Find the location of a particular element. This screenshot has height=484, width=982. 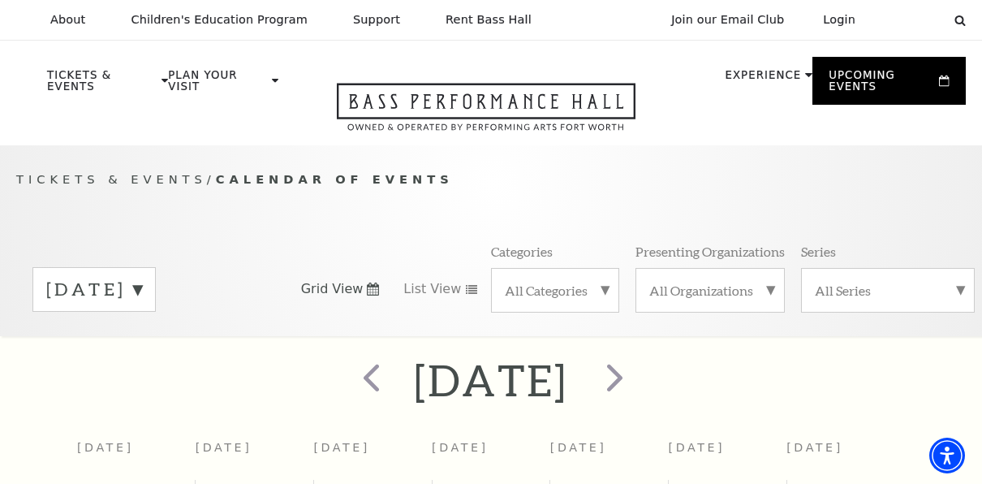

label: All Categories is located at coordinates (555, 290).